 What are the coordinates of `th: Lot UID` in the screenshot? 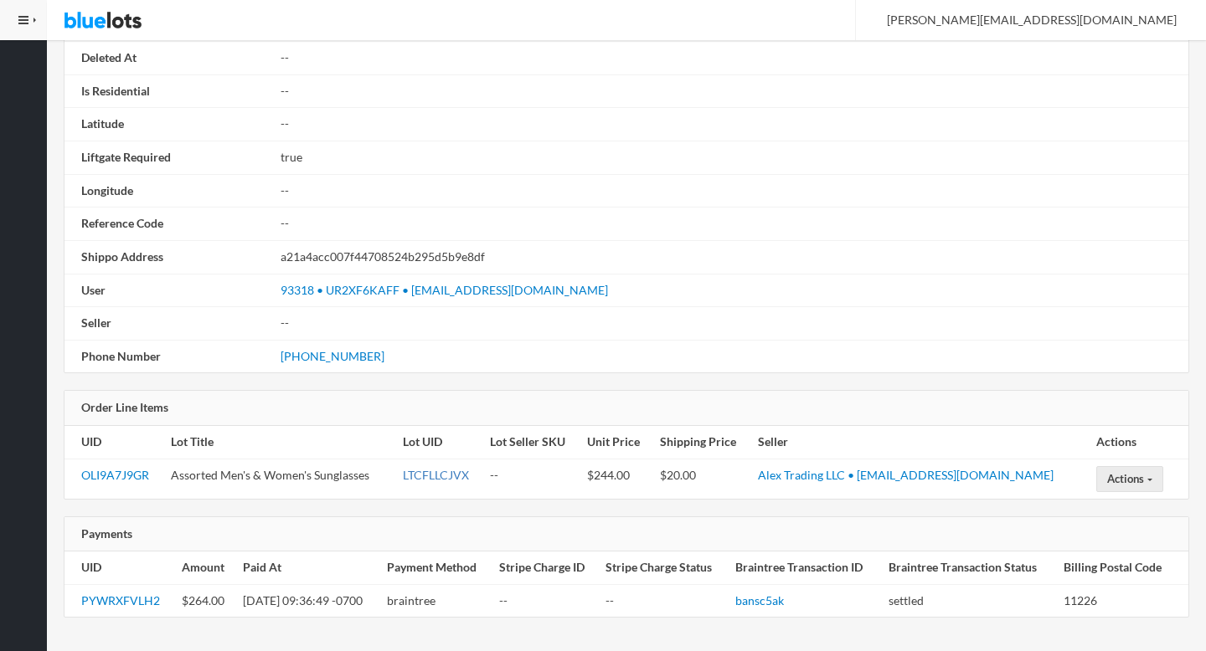 It's located at (440, 442).